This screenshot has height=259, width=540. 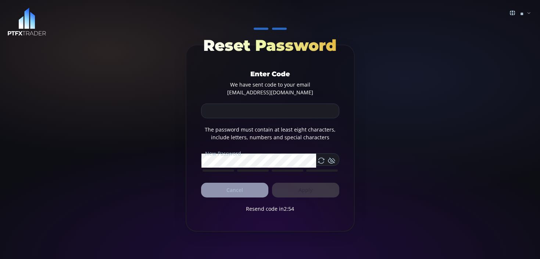 I want to click on span: Reset Password, so click(x=270, y=45).